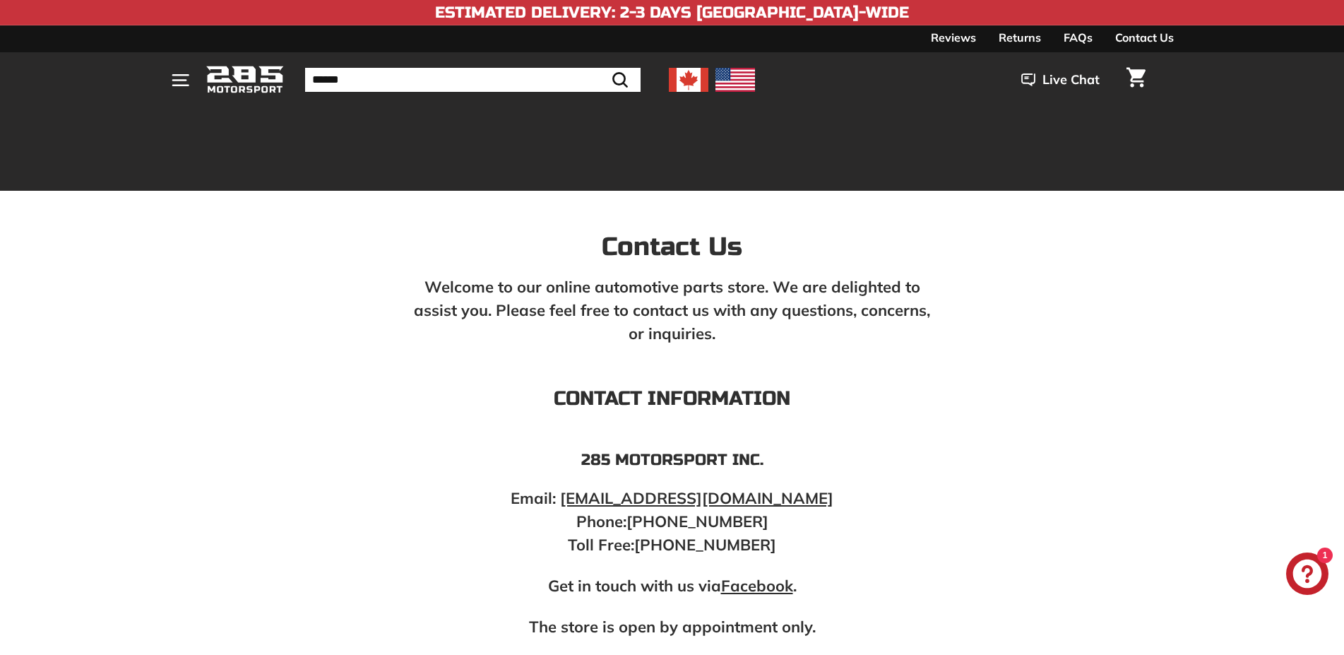  What do you see at coordinates (1071, 80) in the screenshot?
I see `span: Live Chat` at bounding box center [1071, 80].